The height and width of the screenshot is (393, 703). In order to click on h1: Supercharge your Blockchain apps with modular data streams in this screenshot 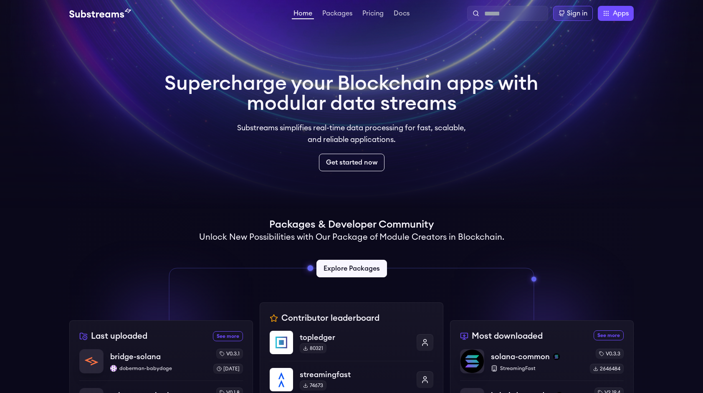, I will do `click(352, 94)`.